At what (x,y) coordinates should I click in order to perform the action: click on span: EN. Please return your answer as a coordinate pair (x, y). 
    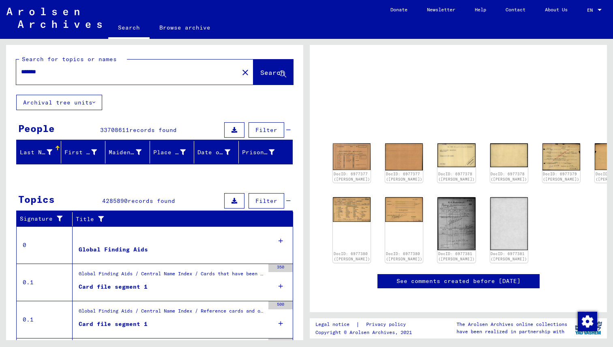
    Looking at the image, I should click on (592, 10).